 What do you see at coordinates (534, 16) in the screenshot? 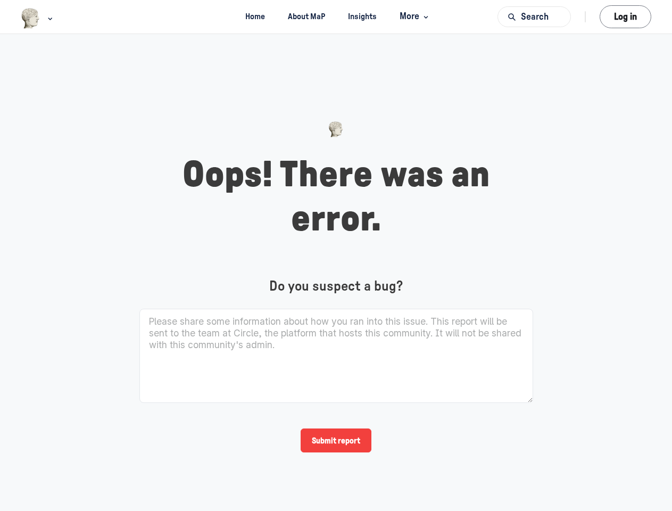
I see `button: Search` at bounding box center [534, 16].